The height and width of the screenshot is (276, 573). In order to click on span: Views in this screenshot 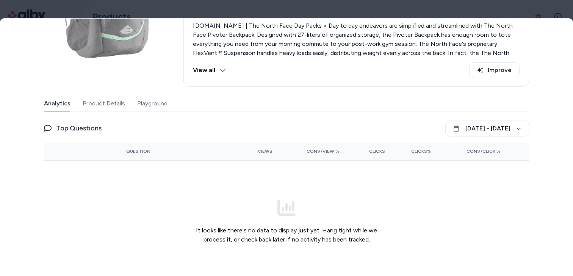, I will do `click(265, 151)`.